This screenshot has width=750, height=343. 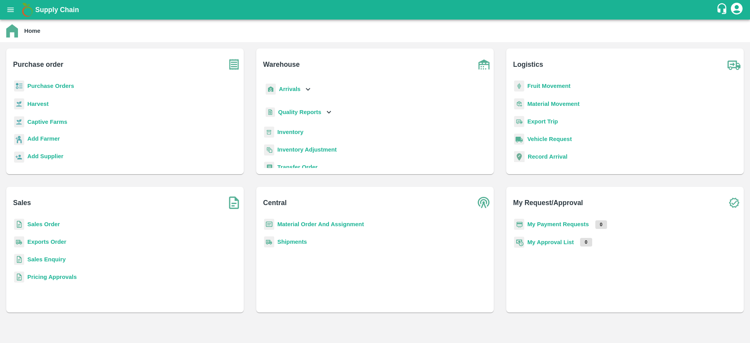 What do you see at coordinates (11, 10) in the screenshot?
I see `button: open drawer` at bounding box center [11, 10].